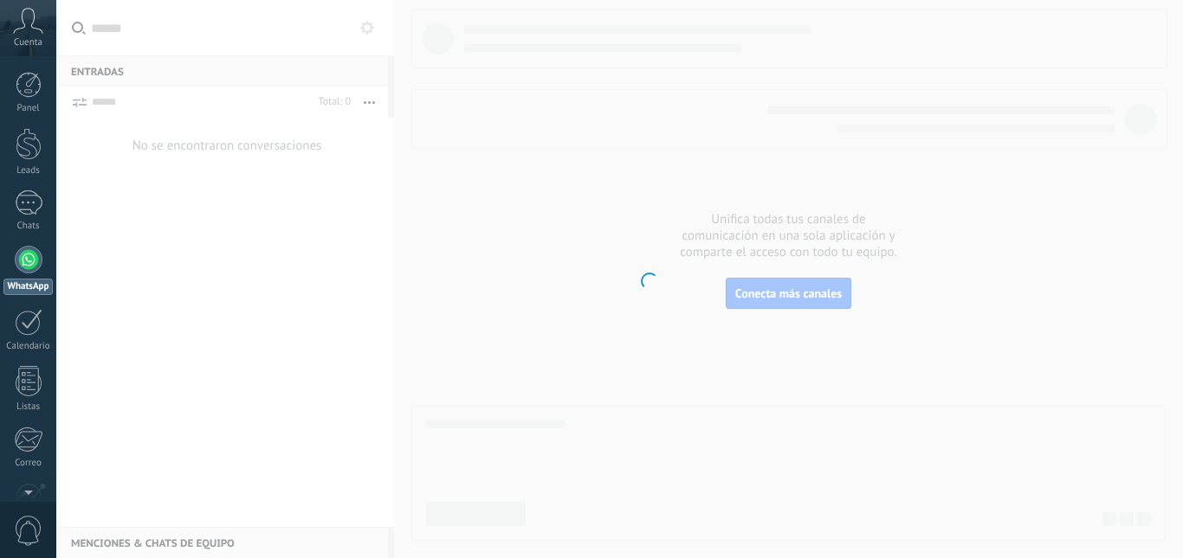  I want to click on div: WhatsApp, so click(28, 287).